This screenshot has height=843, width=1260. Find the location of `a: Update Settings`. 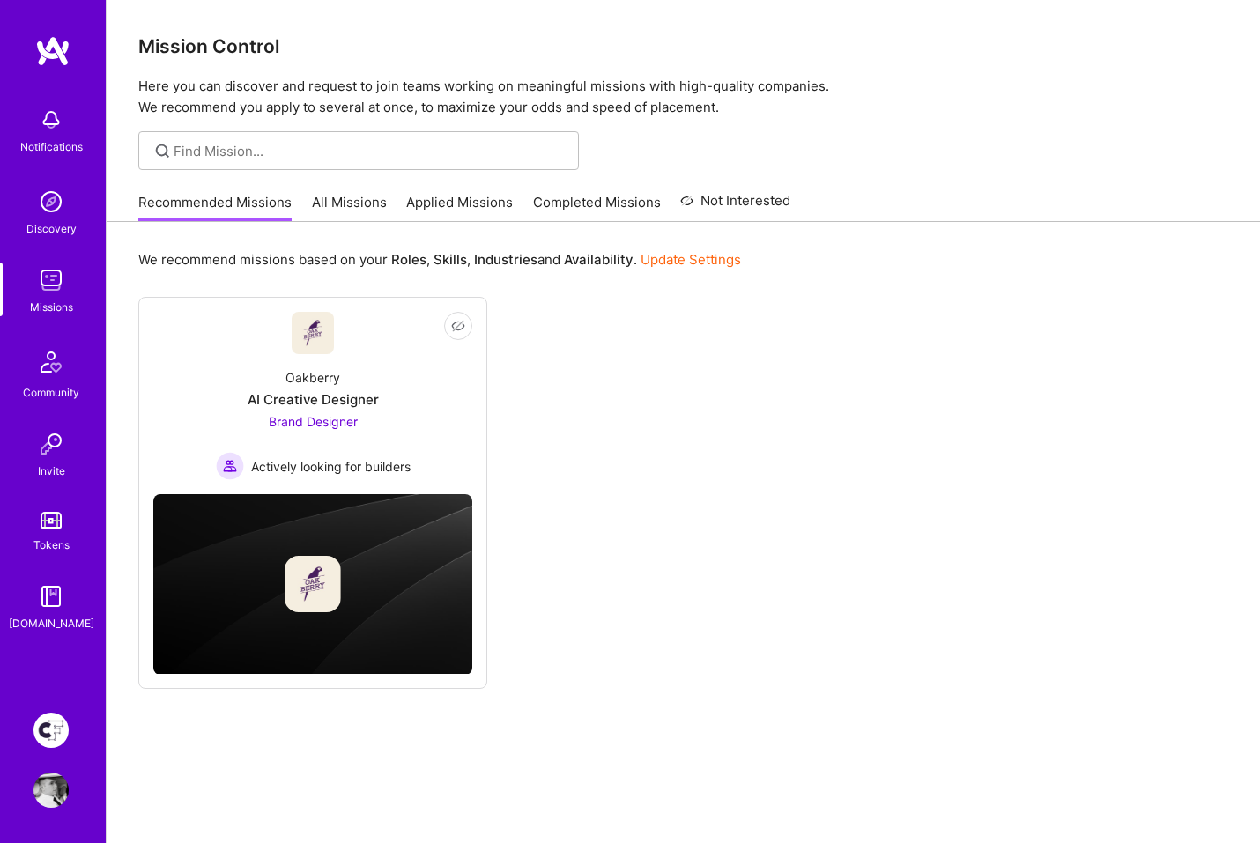

a: Update Settings is located at coordinates (691, 259).